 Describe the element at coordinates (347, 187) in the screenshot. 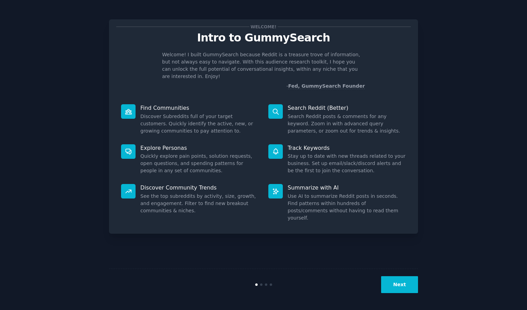

I see `p: Summarize with AI` at that location.